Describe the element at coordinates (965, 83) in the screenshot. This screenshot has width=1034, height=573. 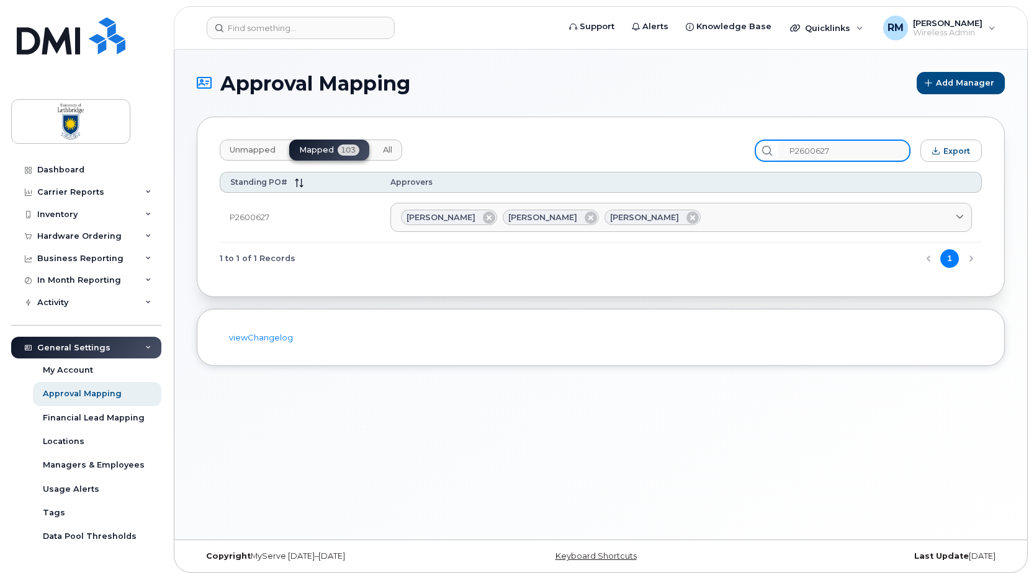
I see `span: Add Manager` at that location.